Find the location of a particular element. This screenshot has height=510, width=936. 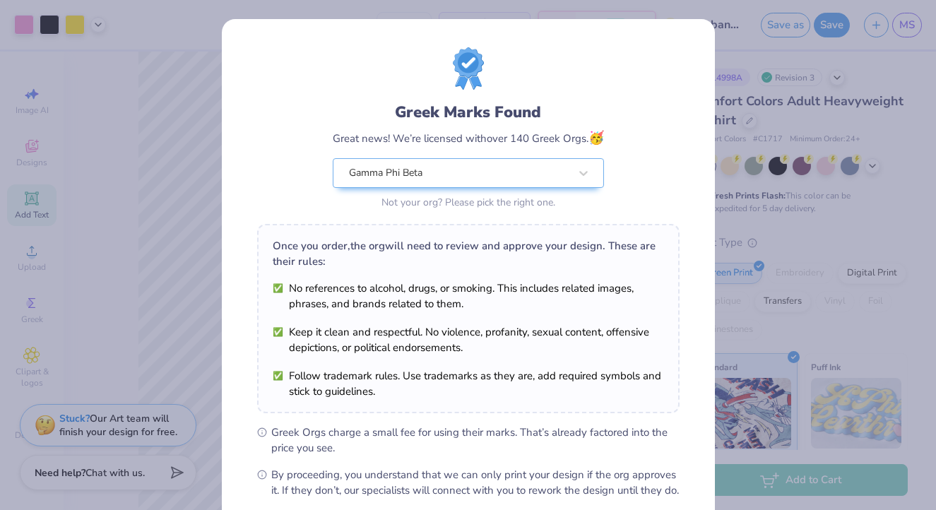

span: By proceeding, you understand that we can only print your design if the org approves it. If they ... is located at coordinates (475, 482).